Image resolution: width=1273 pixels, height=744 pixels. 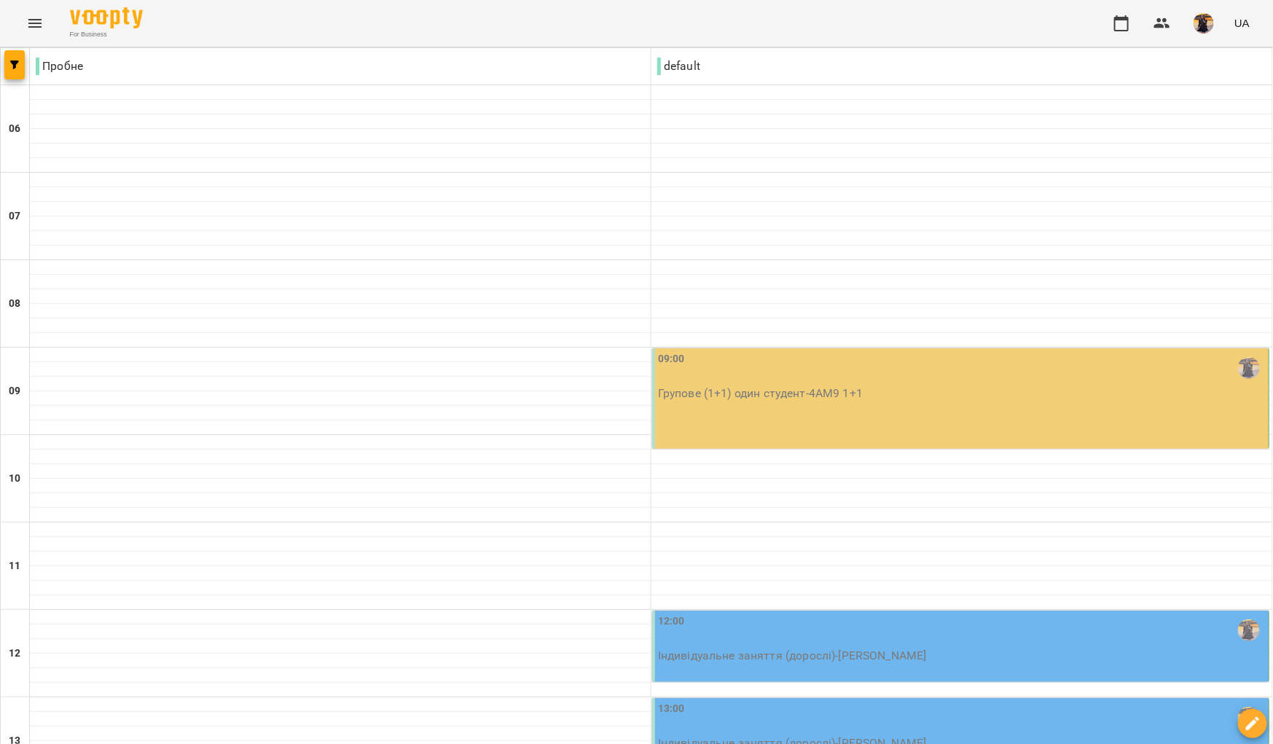 I want to click on span: UA, so click(x=1242, y=23).